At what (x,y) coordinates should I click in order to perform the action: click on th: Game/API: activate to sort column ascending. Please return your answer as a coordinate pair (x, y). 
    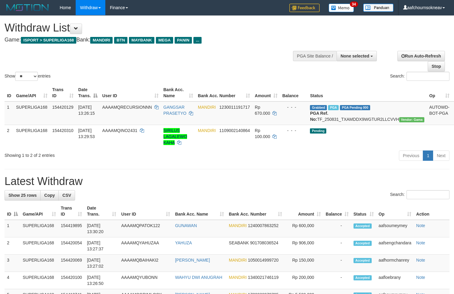
    Looking at the image, I should click on (39, 211).